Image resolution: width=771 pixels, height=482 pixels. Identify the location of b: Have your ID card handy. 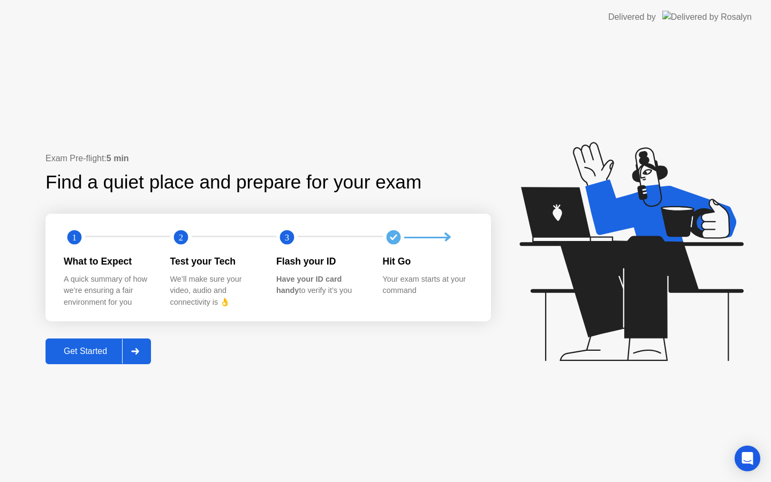
(309, 285).